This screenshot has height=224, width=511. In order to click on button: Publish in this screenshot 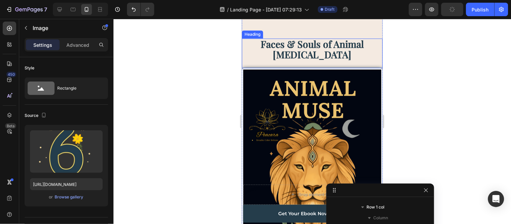, I will do `click(481, 9)`.